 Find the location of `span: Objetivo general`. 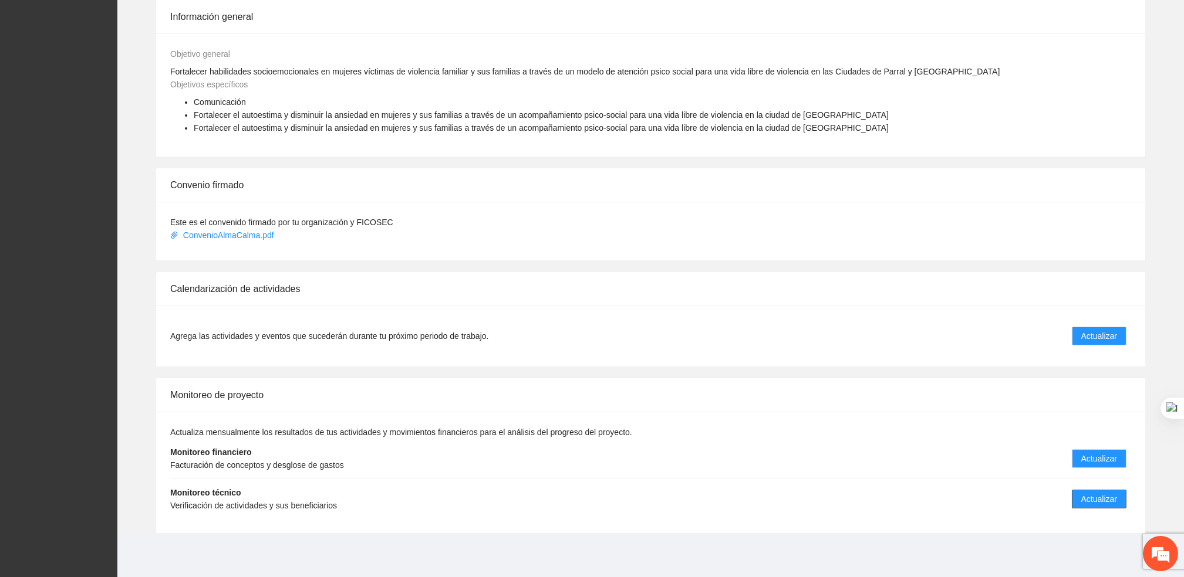

span: Objetivo general is located at coordinates (200, 54).